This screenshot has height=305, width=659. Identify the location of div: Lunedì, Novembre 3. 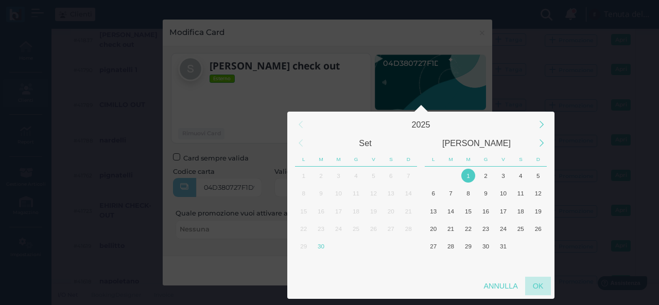
(434, 264).